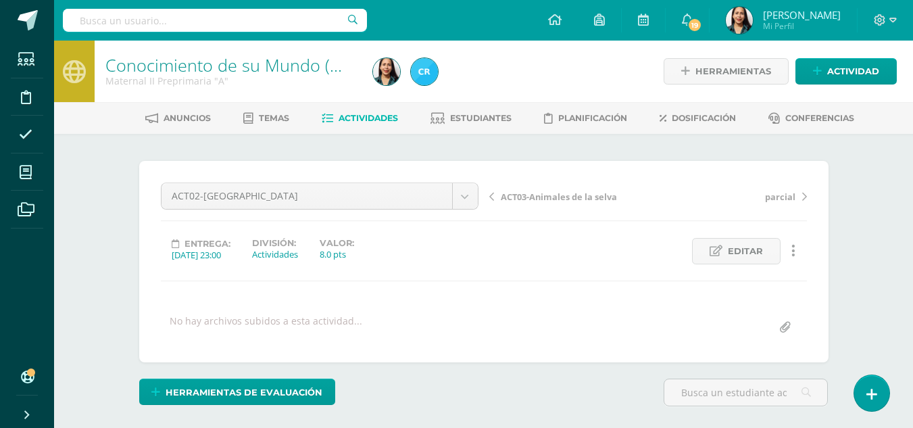 The height and width of the screenshot is (428, 913). Describe the element at coordinates (820, 118) in the screenshot. I see `span: Conferencias` at that location.